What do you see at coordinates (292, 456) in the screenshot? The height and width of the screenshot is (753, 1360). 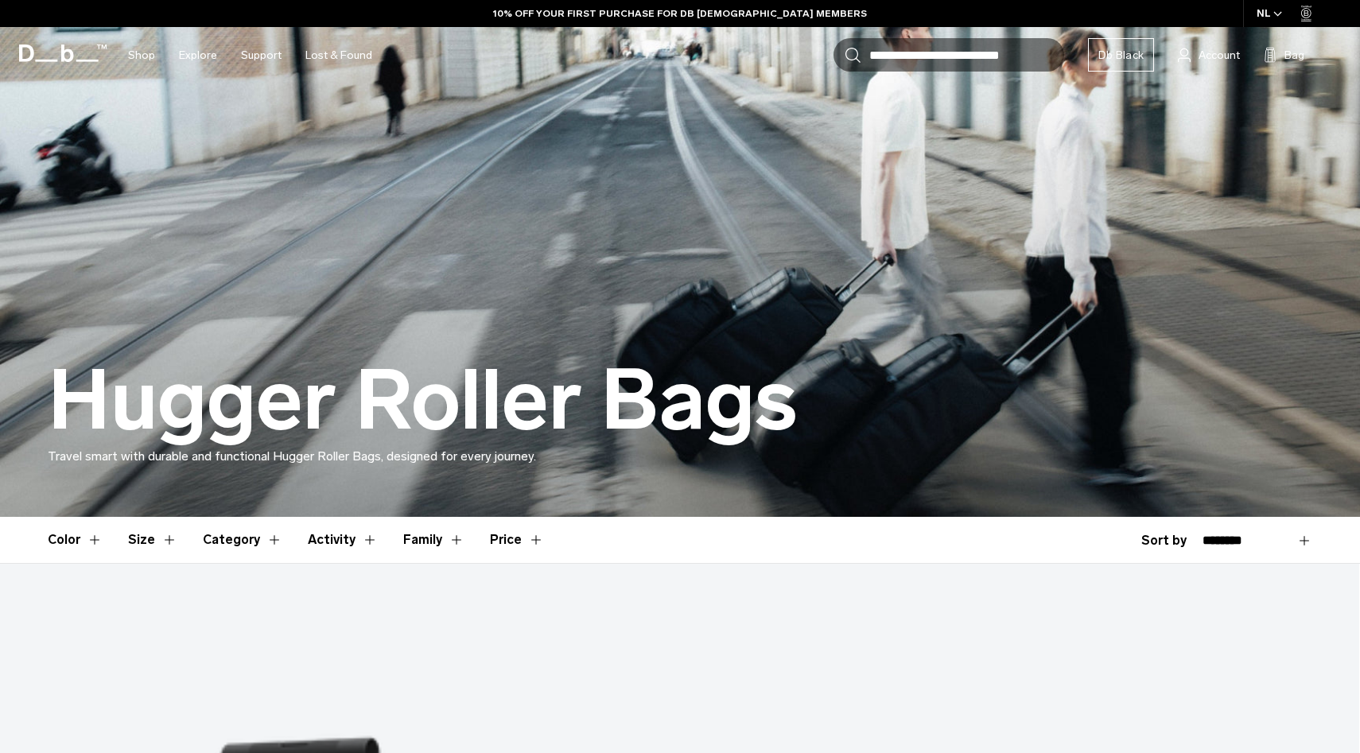 I see `span: Travel smart with durable and functional Hugger Roller Bags, designed for every journey.` at bounding box center [292, 456].